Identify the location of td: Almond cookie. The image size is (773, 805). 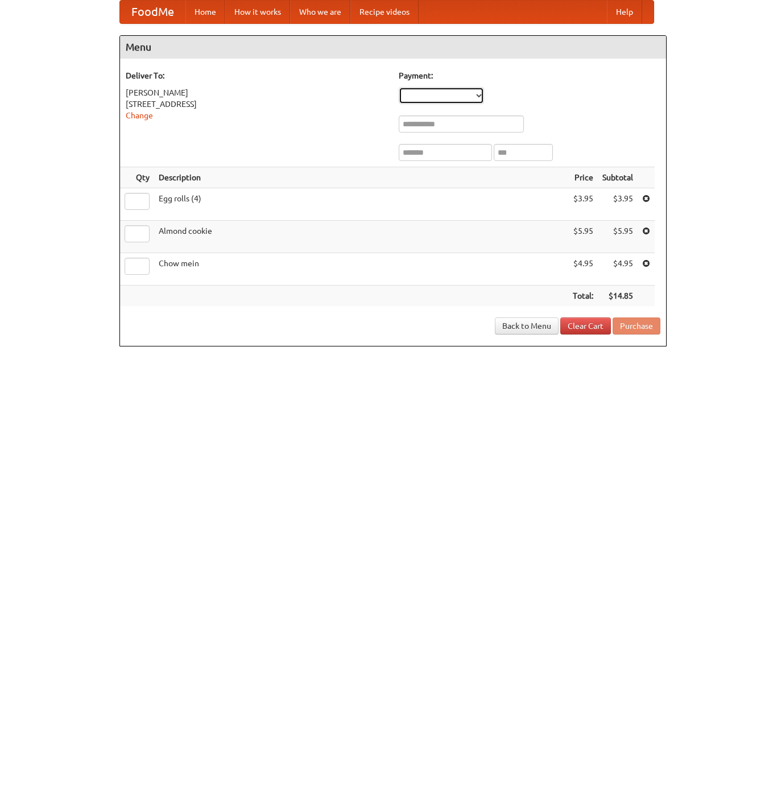
(361, 237).